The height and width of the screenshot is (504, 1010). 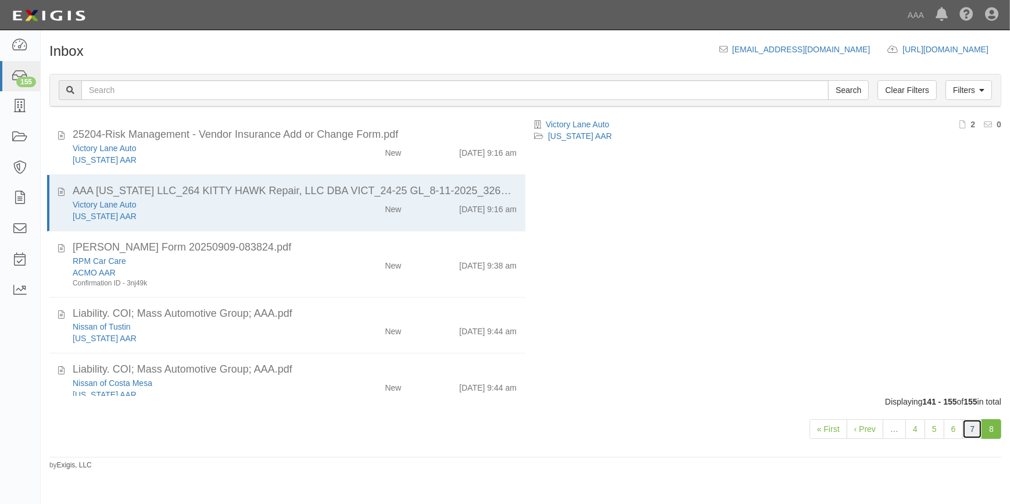 What do you see at coordinates (198, 283) in the screenshot?
I see `div: Confirmation ID - 3nj49k` at bounding box center [198, 283].